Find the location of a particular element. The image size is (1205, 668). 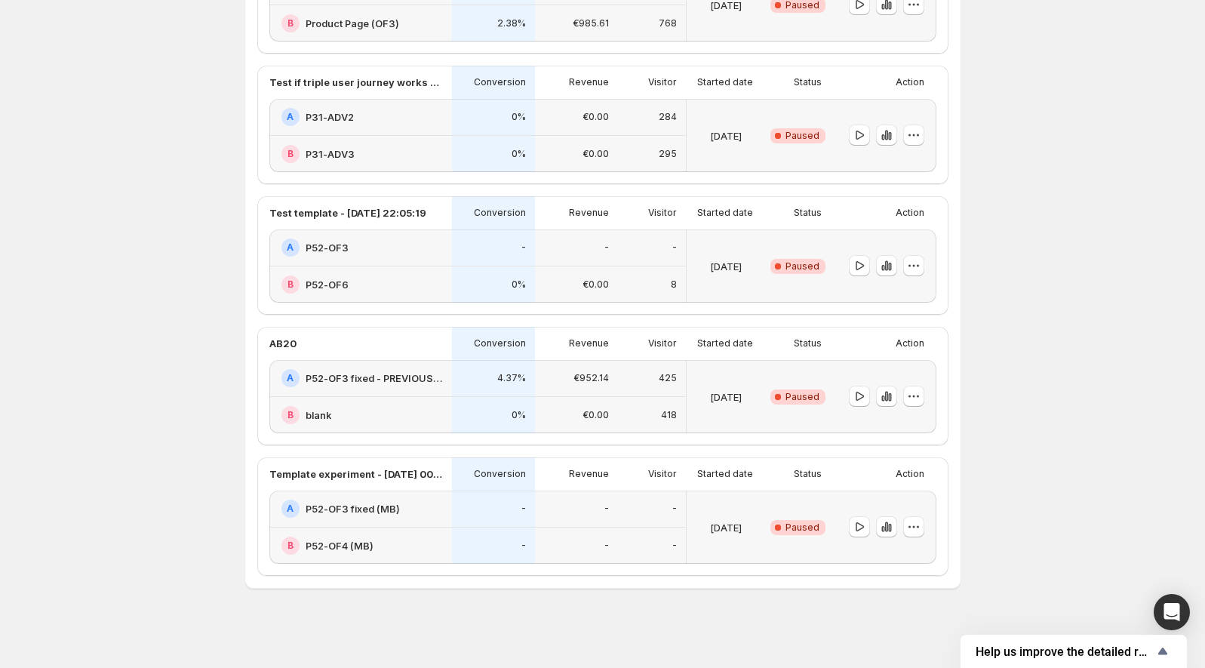

h2: P52-OF3 is located at coordinates (327, 248).